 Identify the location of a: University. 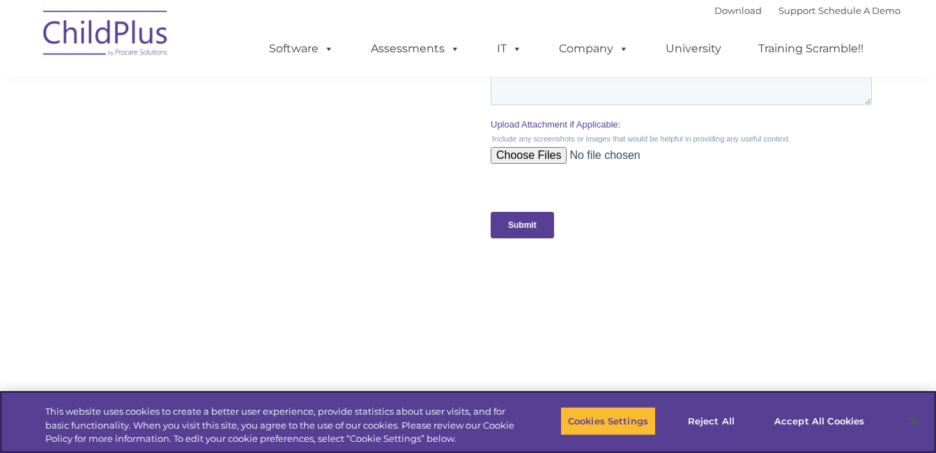
(693, 49).